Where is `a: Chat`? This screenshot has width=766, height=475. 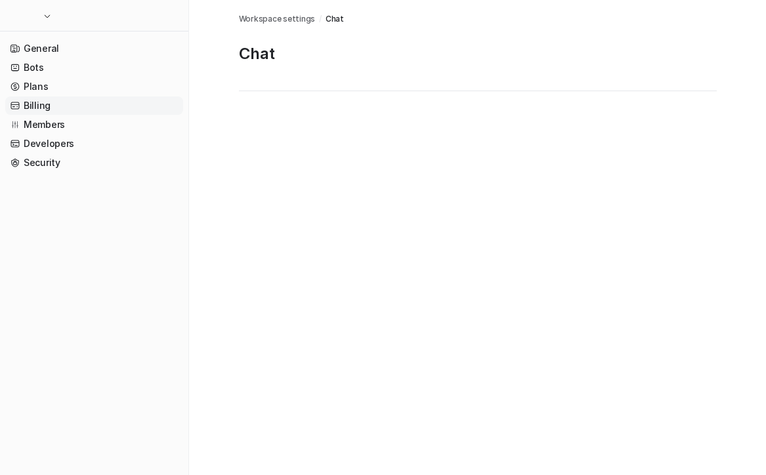 a: Chat is located at coordinates (335, 19).